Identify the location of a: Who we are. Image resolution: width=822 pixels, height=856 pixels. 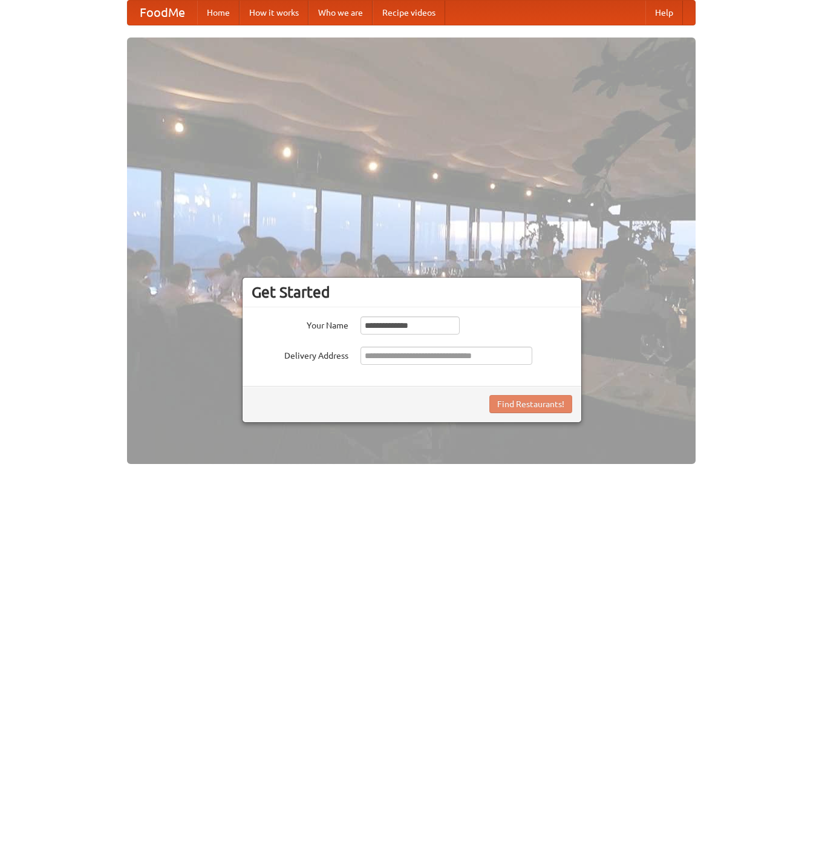
(341, 13).